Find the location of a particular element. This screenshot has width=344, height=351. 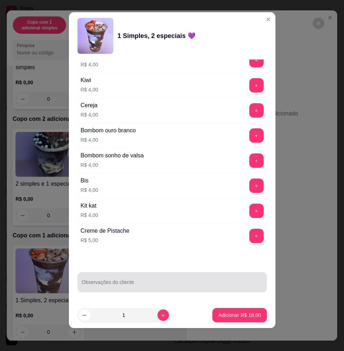

p: Adicionar R$ 18,00 is located at coordinates (239, 315).